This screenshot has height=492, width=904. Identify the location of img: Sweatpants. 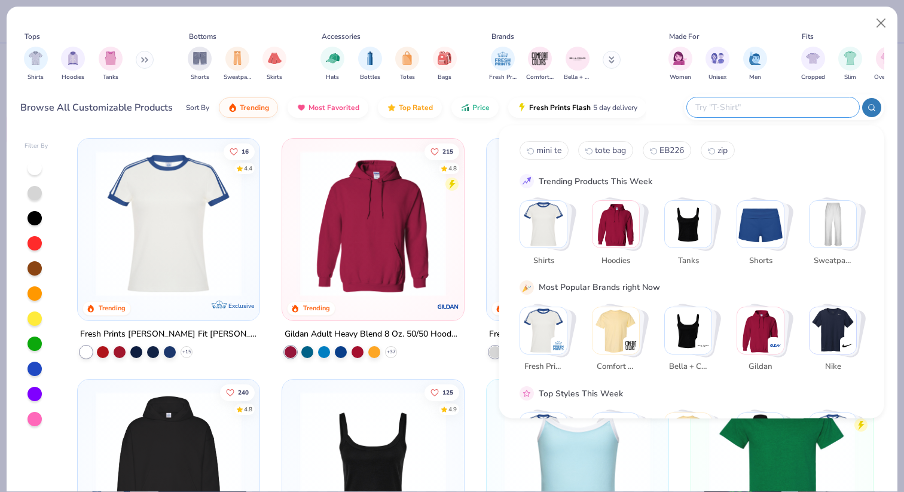
(833, 224).